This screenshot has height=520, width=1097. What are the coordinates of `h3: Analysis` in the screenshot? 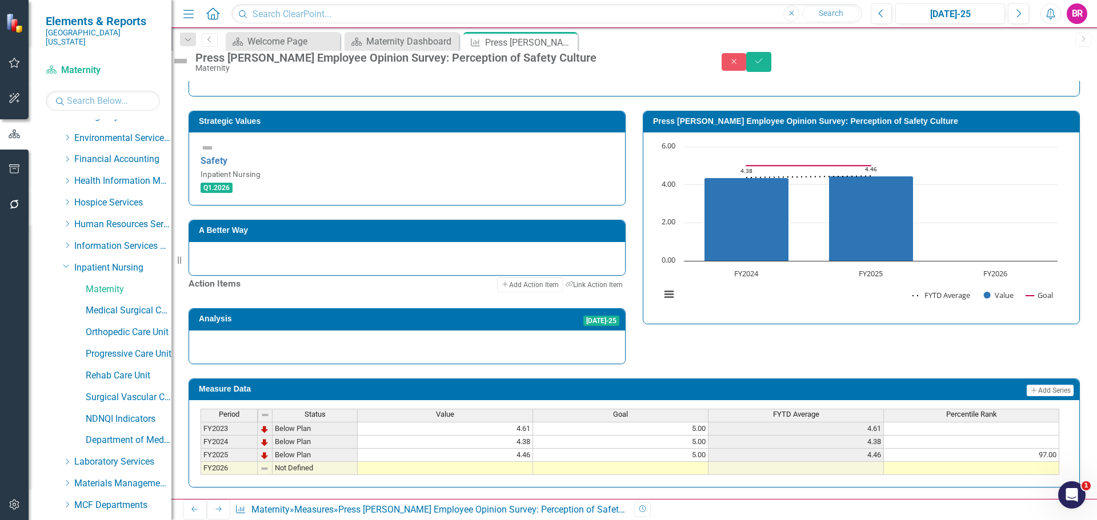 It's located at (299, 319).